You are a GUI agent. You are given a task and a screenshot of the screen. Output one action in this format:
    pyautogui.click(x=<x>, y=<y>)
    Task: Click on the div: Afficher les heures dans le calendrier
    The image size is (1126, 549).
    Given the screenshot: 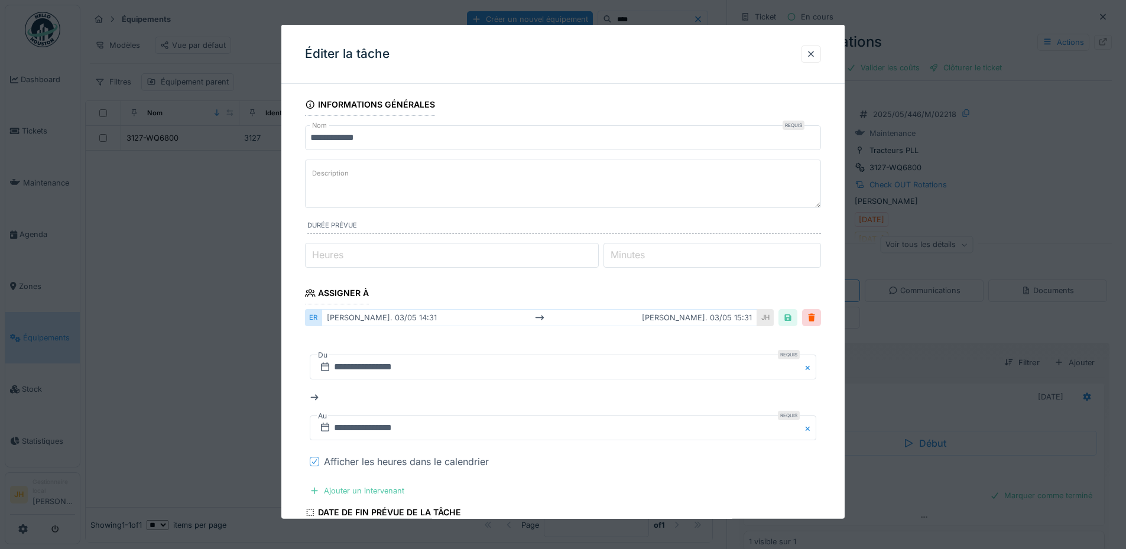 What is the action you would take?
    pyautogui.click(x=406, y=461)
    